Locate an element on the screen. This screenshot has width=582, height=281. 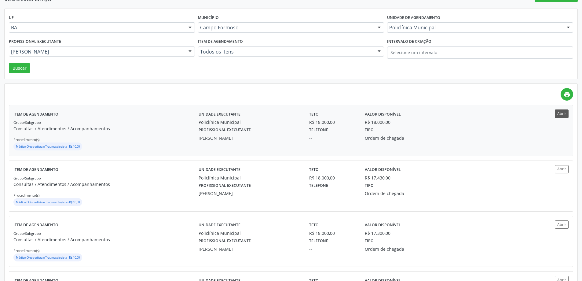
label: Unidade de agendamento is located at coordinates (414, 18).